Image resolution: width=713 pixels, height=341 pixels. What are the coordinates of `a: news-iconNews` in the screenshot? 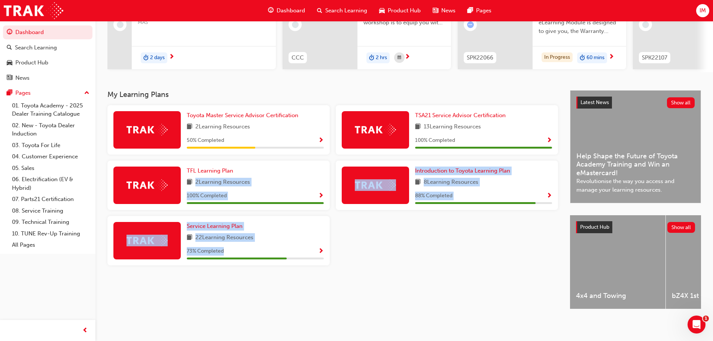 It's located at (444, 10).